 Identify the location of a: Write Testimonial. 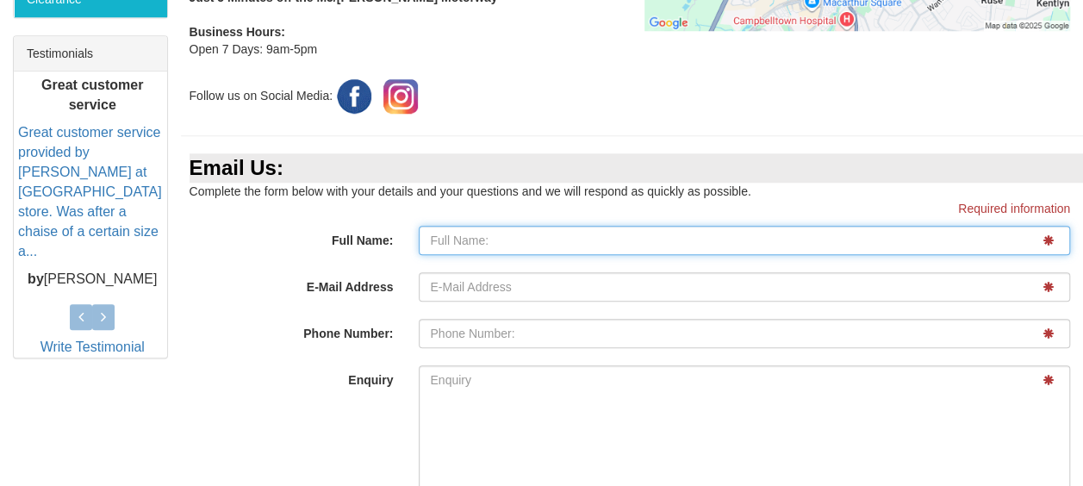
(92, 346).